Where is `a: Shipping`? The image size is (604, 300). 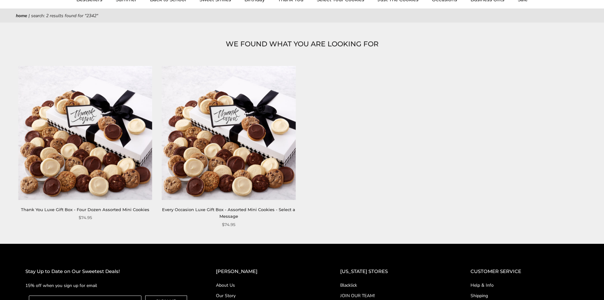
a: Shipping is located at coordinates (525, 295).